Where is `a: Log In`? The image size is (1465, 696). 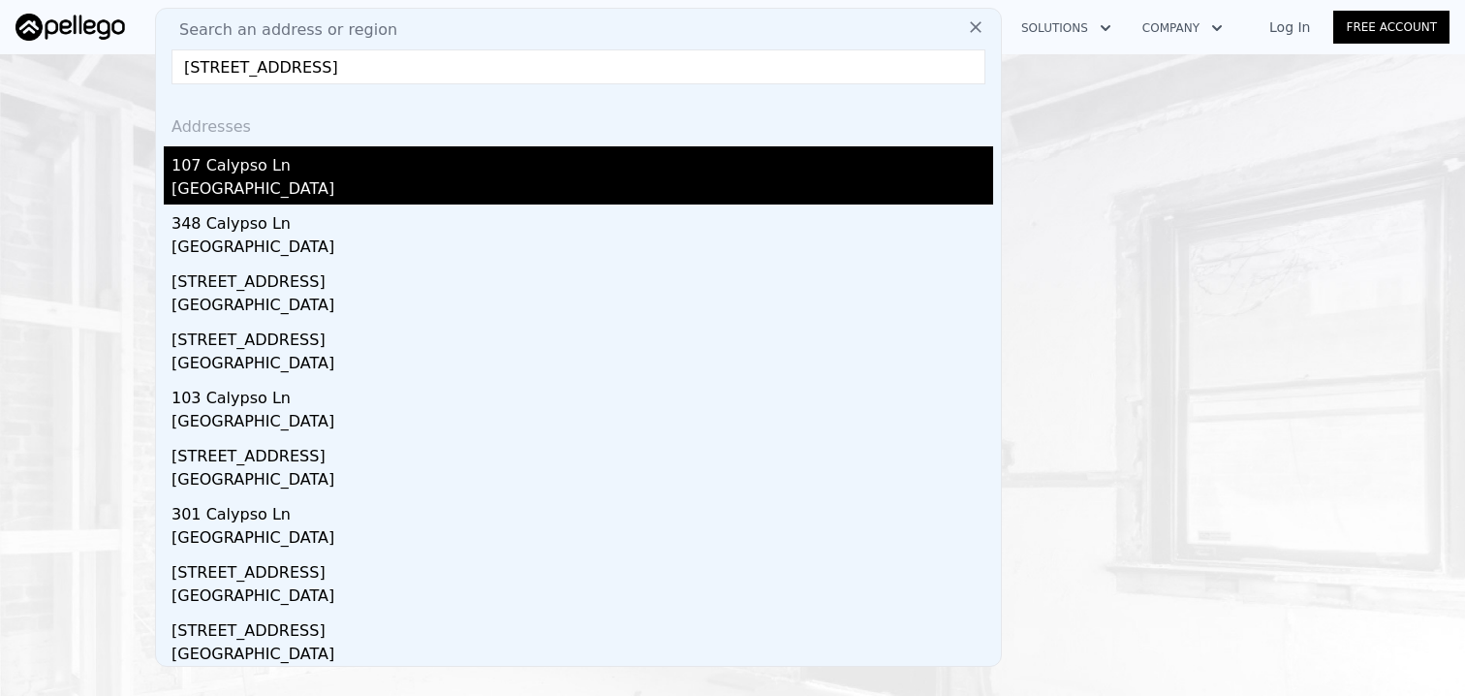 a: Log In is located at coordinates (1290, 27).